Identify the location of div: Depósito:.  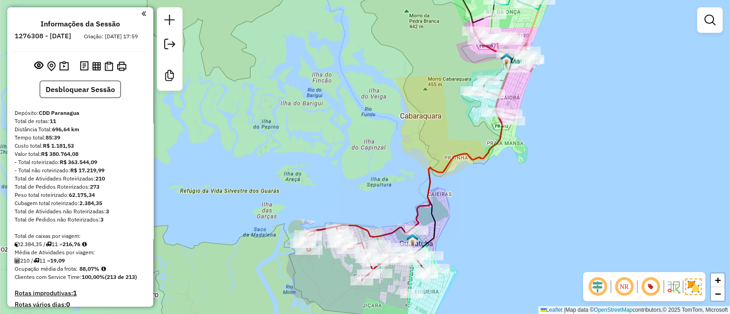
(80, 113).